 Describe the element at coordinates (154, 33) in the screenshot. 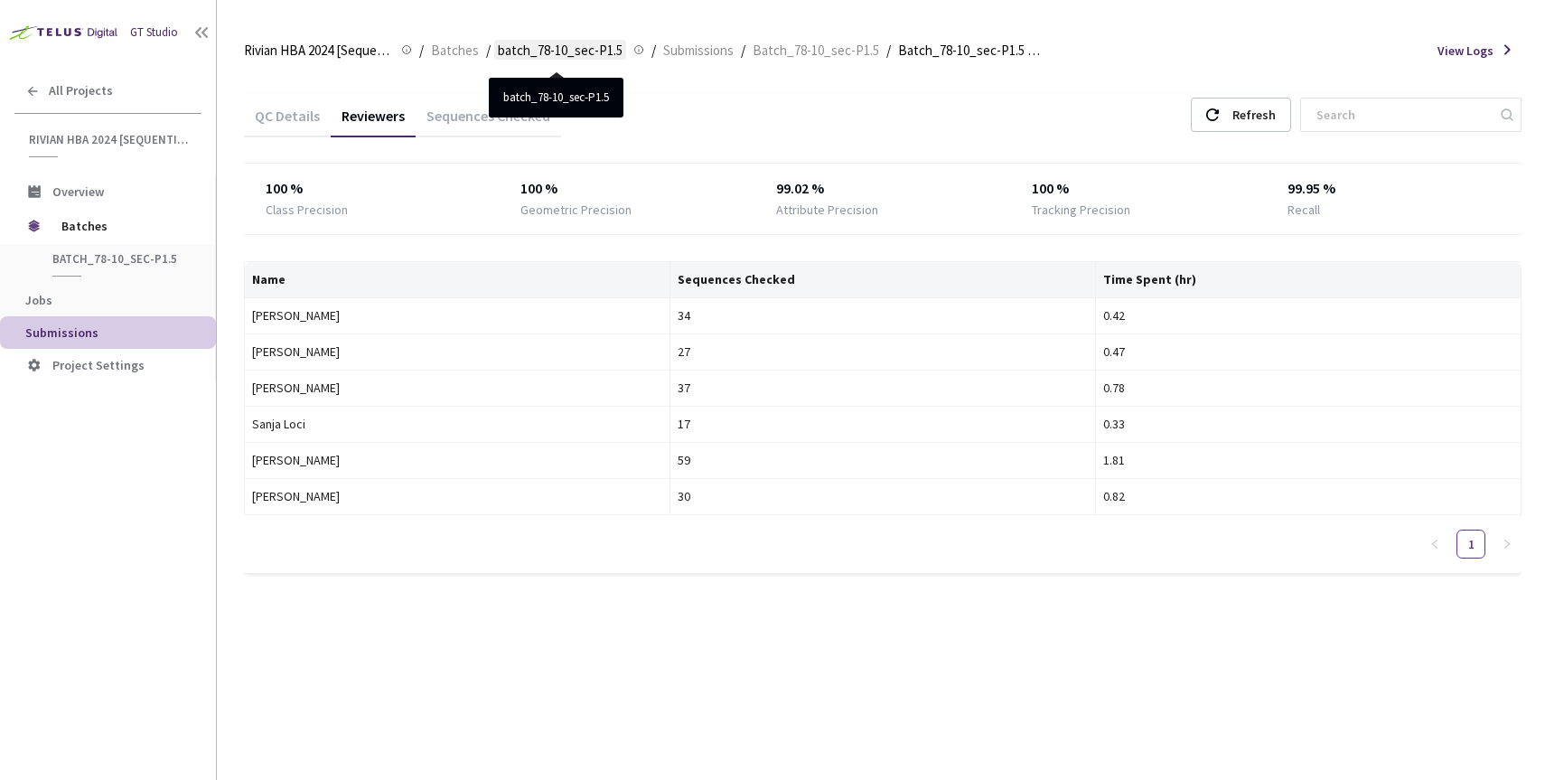

I see `div: GT Studio` at that location.